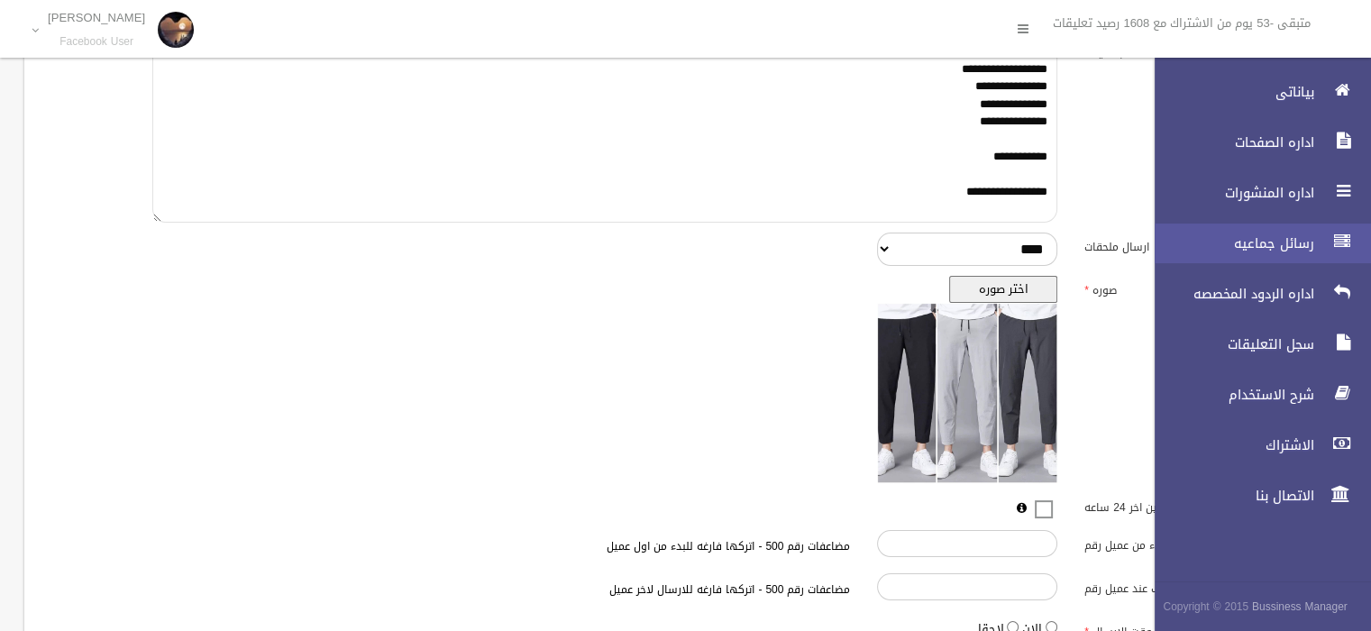  What do you see at coordinates (1229, 496) in the screenshot?
I see `span: الاتصال بنا` at bounding box center [1229, 496].